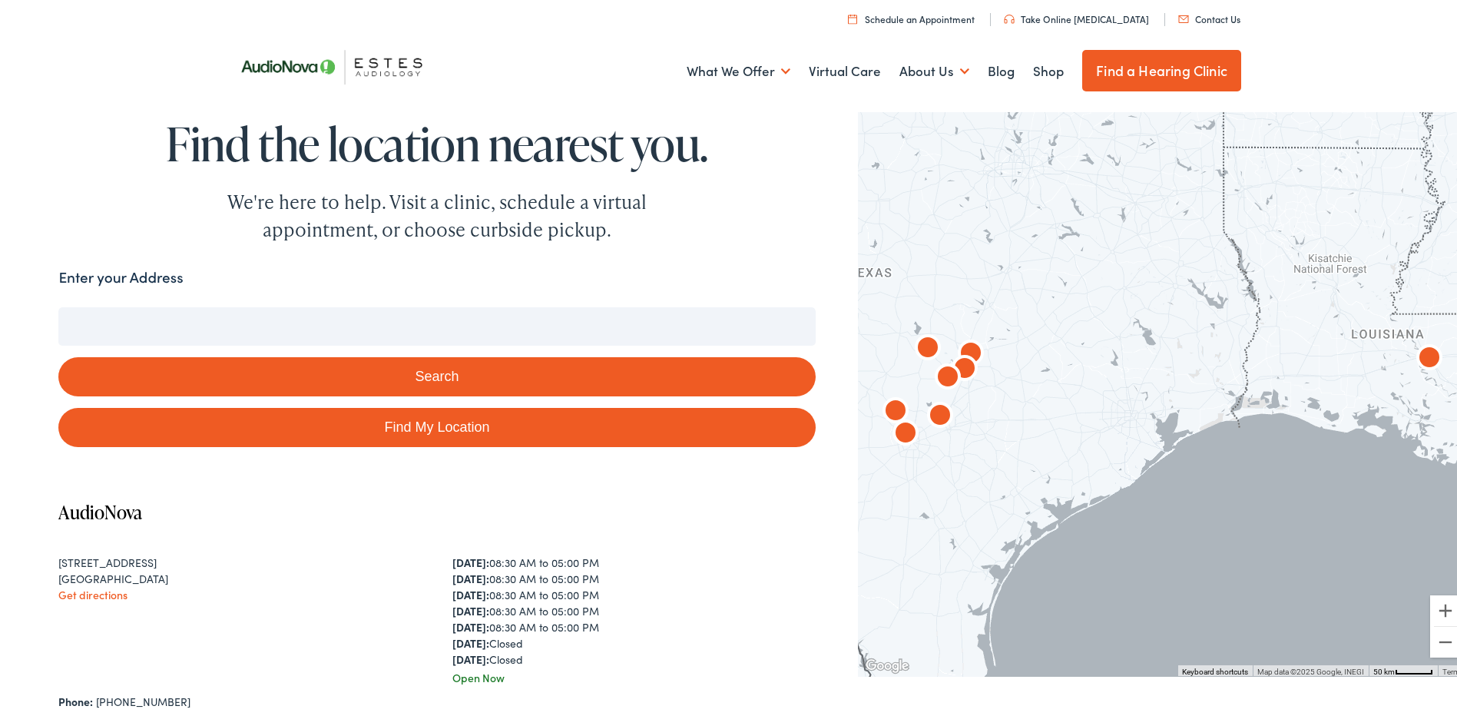 This screenshot has width=1457, height=716. What do you see at coordinates (1215, 669) in the screenshot?
I see `button: Keyboard shortcuts` at bounding box center [1215, 669].